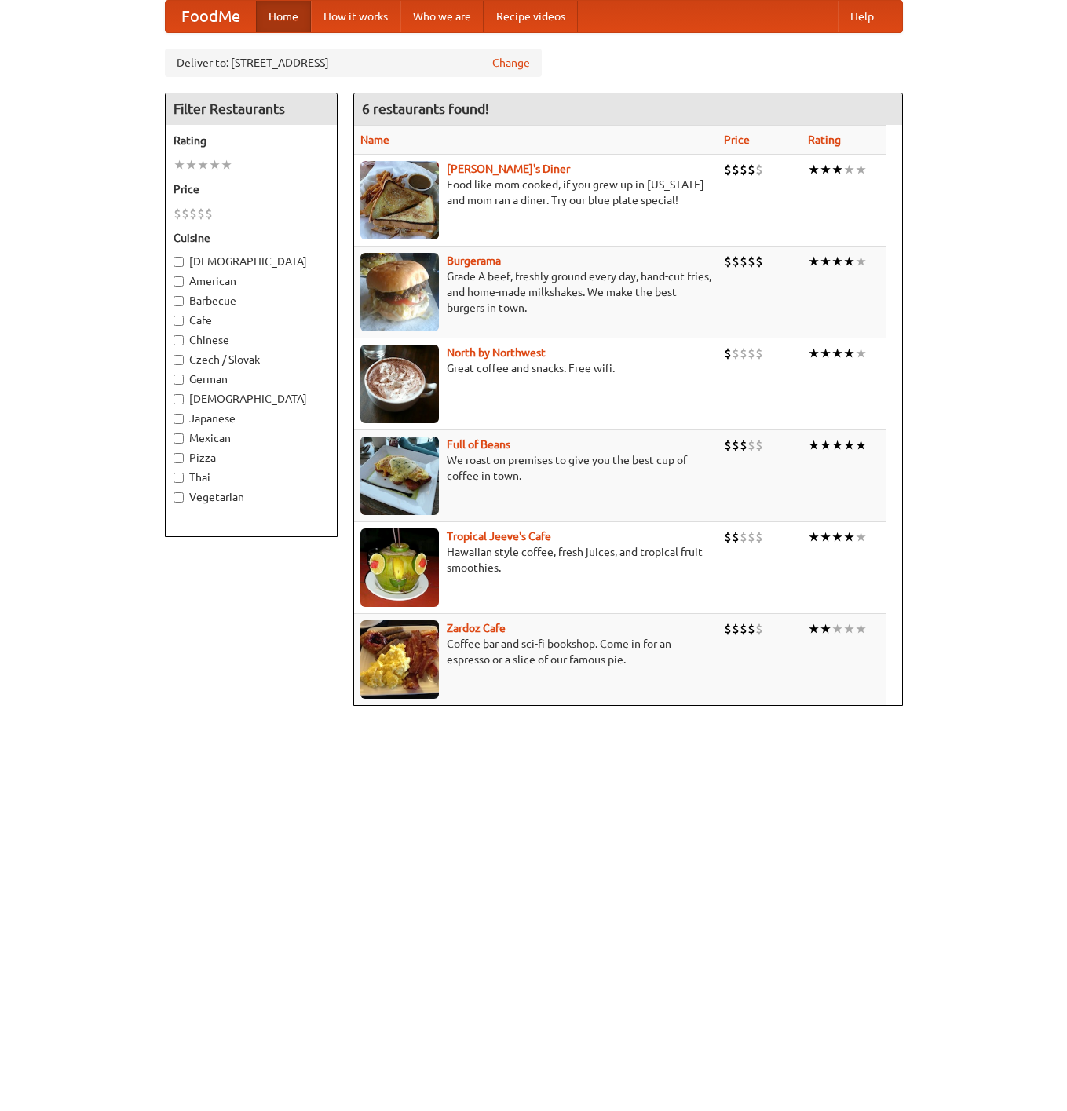  What do you see at coordinates (473, 261) in the screenshot?
I see `a: Burgerama` at bounding box center [473, 261].